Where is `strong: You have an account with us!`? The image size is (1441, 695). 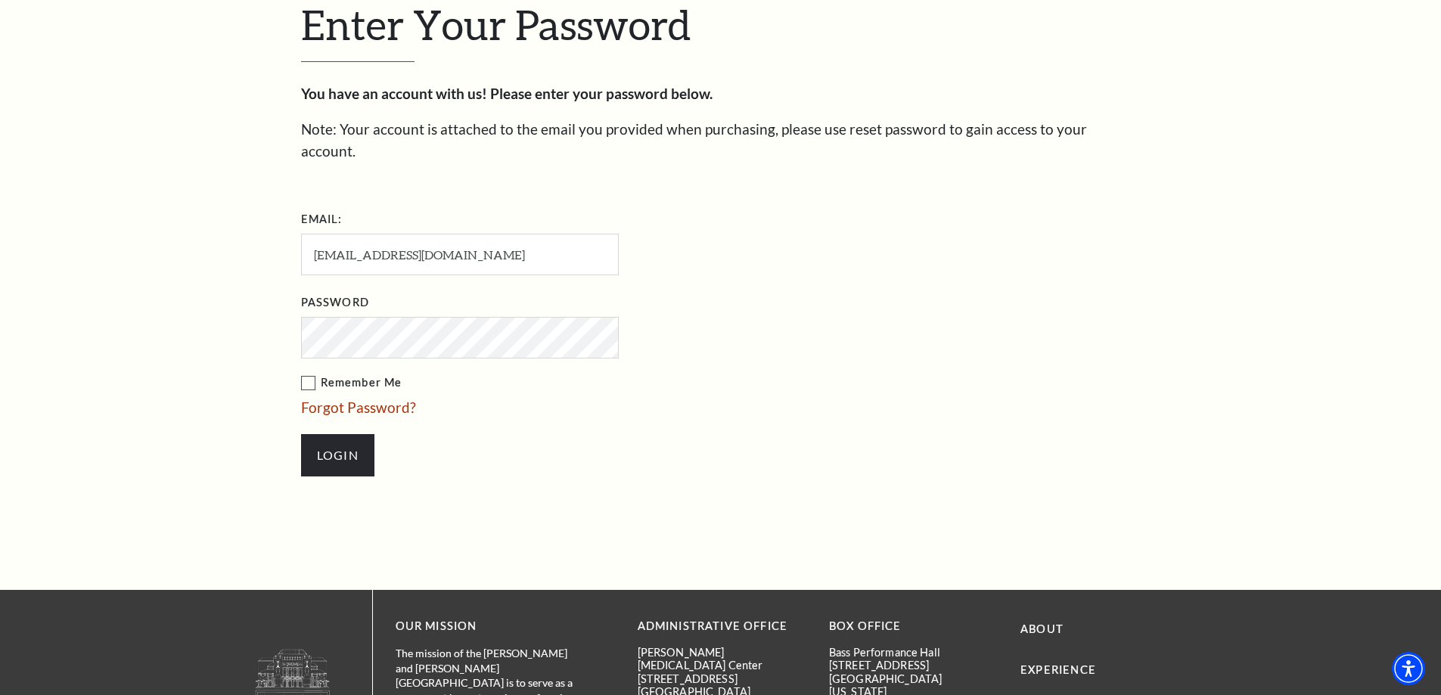
strong: You have an account with us! is located at coordinates (394, 93).